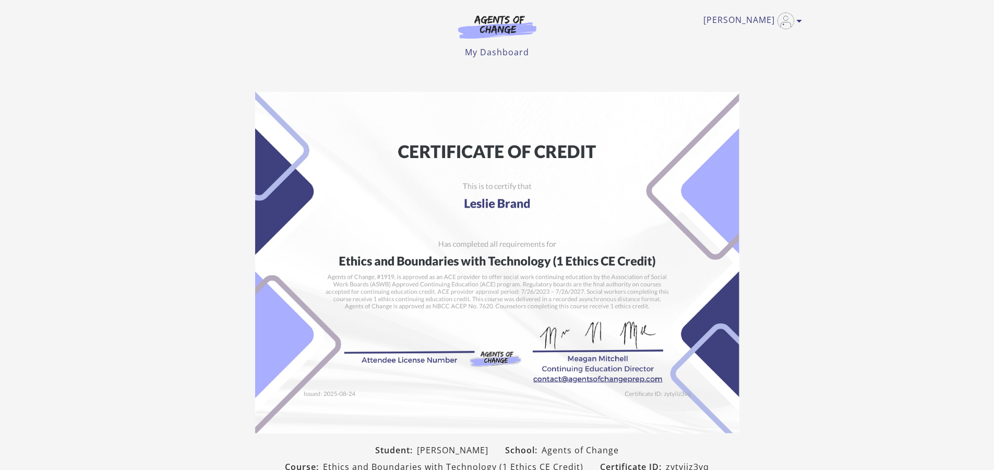  I want to click on a: My Dashboard, so click(497, 52).